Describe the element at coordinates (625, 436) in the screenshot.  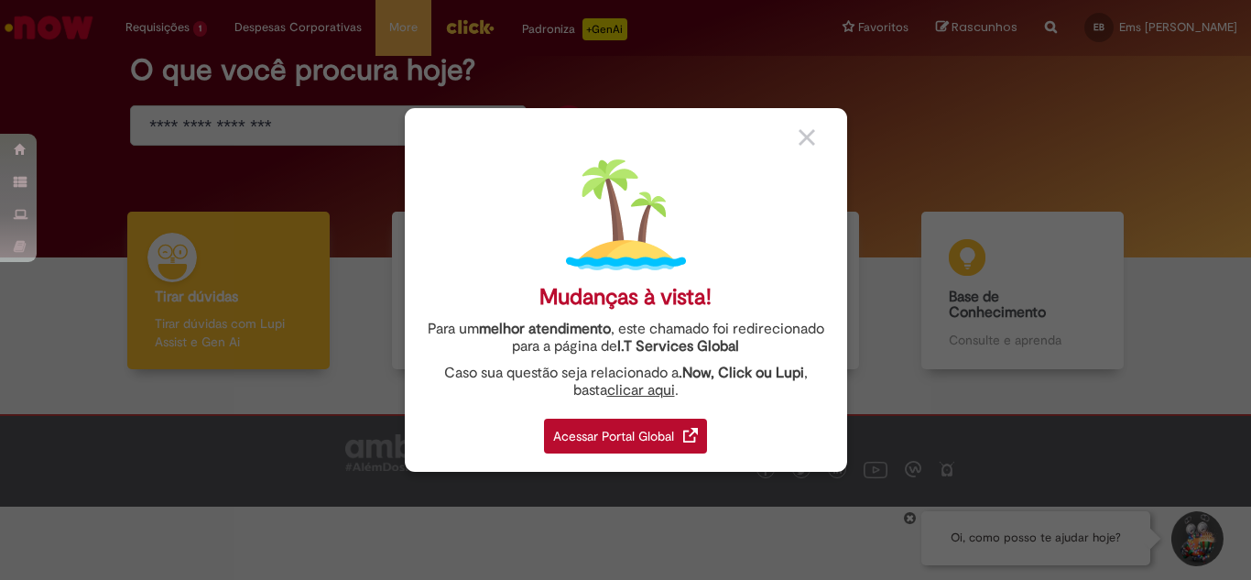
I see `div: Acessar Portal Global` at that location.